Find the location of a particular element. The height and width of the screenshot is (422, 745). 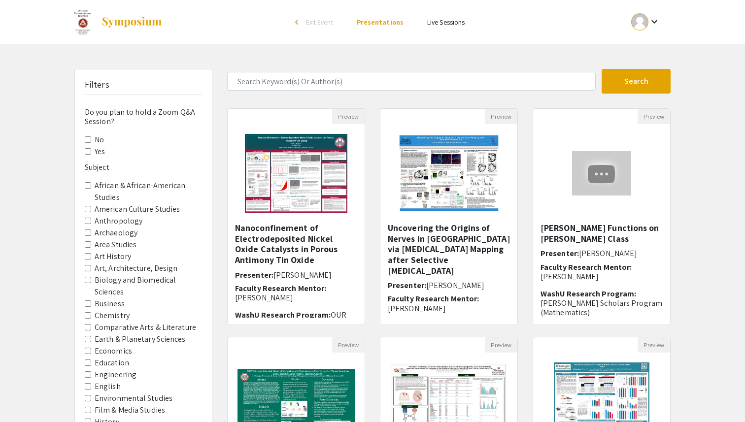

mat-icon: Expand account dropdown is located at coordinates (654, 22).